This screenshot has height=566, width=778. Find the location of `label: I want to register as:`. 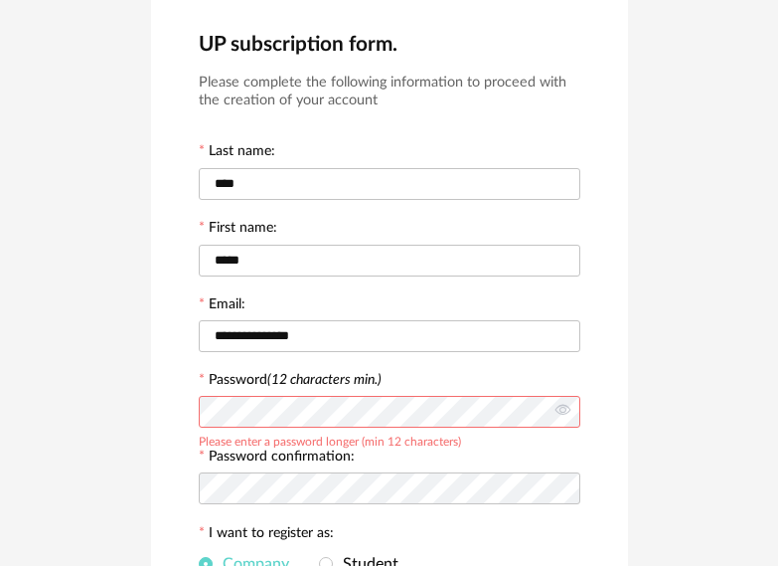

label: I want to register as: is located at coordinates (266, 535).